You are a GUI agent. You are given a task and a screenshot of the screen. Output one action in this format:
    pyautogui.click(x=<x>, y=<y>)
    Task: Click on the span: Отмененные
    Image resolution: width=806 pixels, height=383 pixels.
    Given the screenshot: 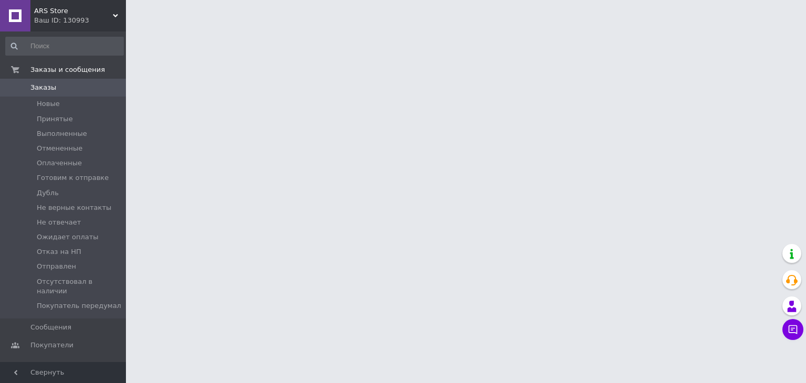 What is the action you would take?
    pyautogui.click(x=59, y=148)
    